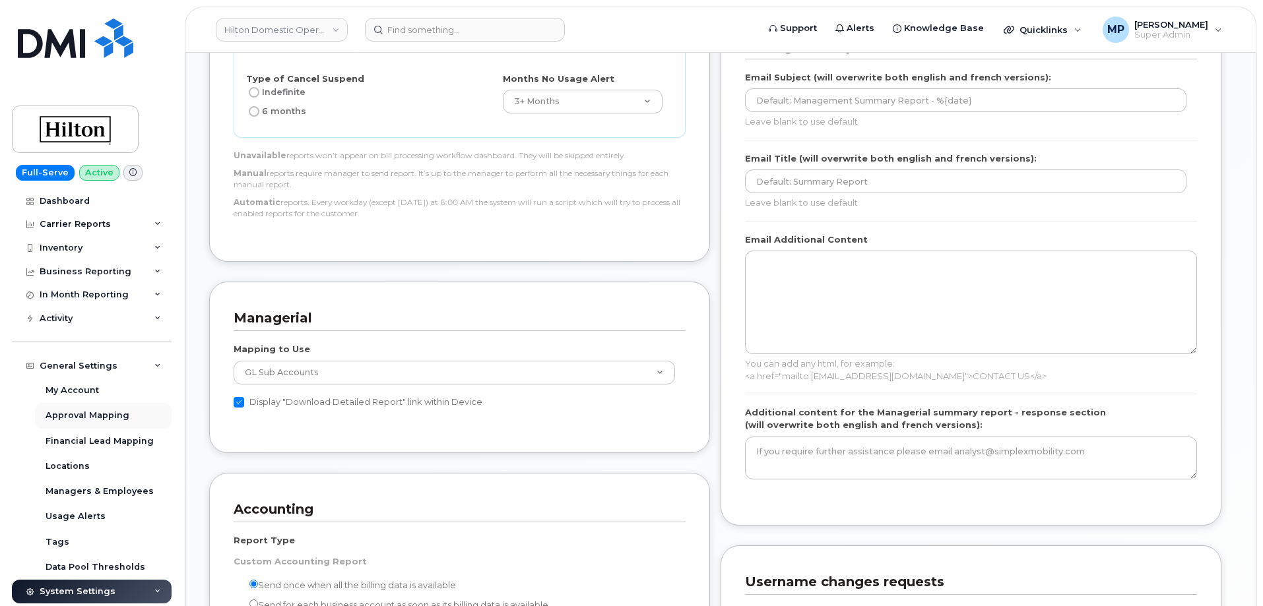 The width and height of the screenshot is (1263, 606). What do you see at coordinates (806, 240) in the screenshot?
I see `label: Email Additional Content` at bounding box center [806, 240].